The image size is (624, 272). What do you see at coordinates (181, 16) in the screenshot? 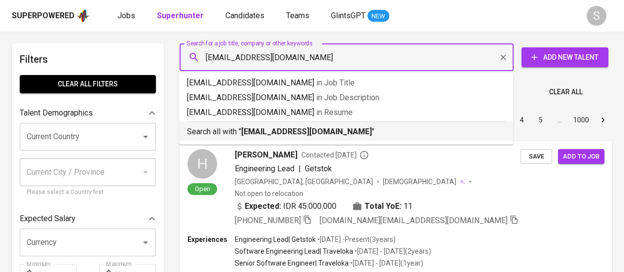
I see `a: Superhunter` at bounding box center [181, 16].